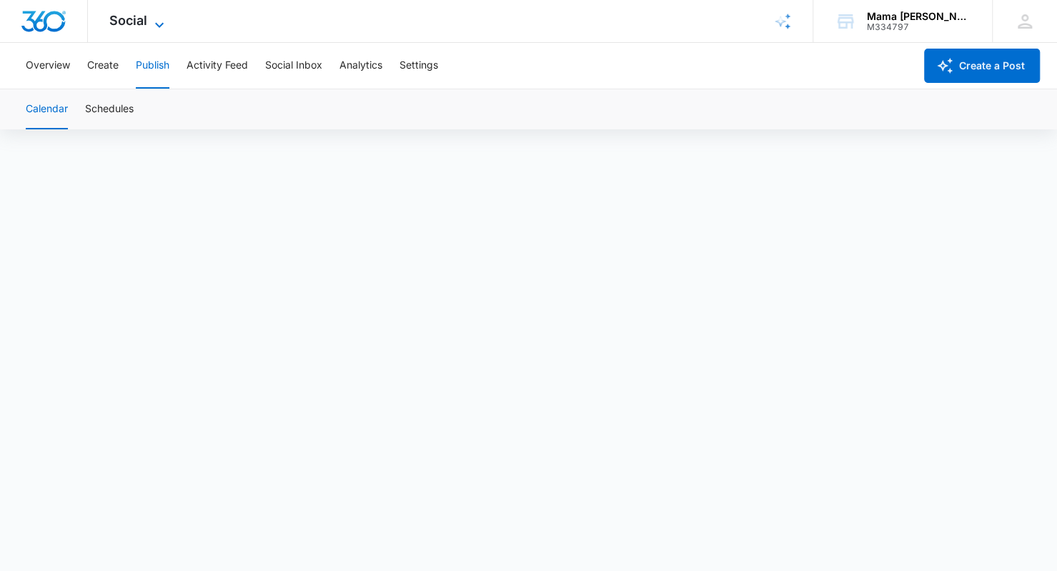 The image size is (1057, 571). Describe the element at coordinates (109, 109) in the screenshot. I see `button: Schedules` at that location.